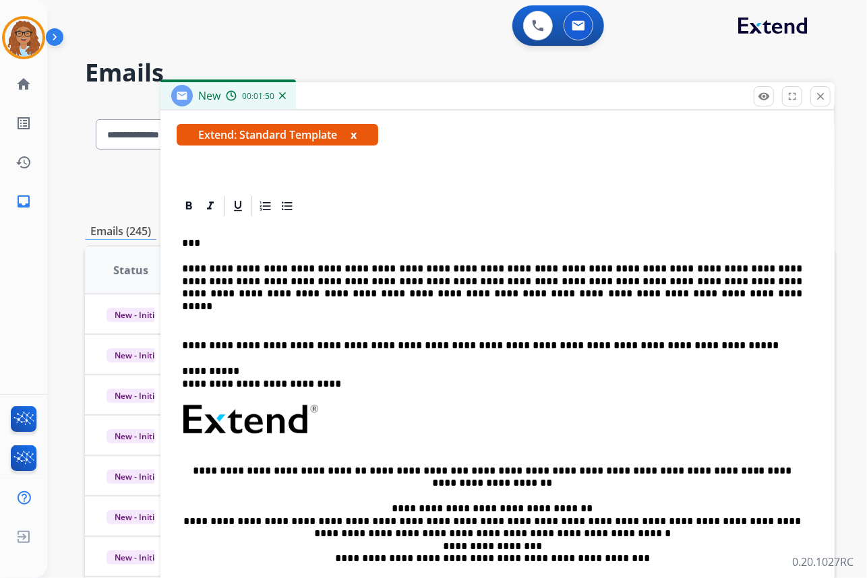 The height and width of the screenshot is (578, 867). I want to click on mat-icon: close, so click(821, 96).